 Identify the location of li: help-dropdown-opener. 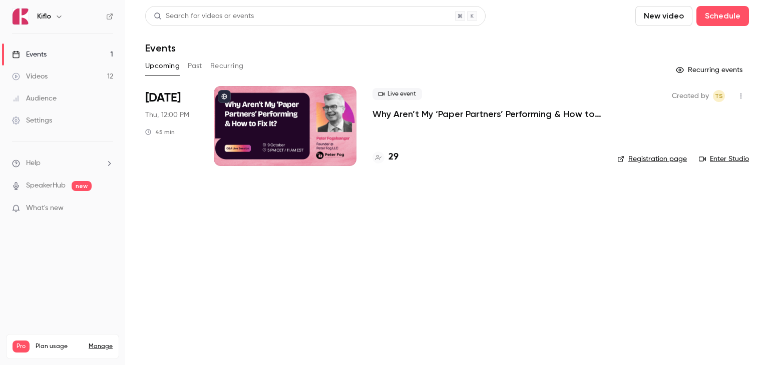
(63, 163).